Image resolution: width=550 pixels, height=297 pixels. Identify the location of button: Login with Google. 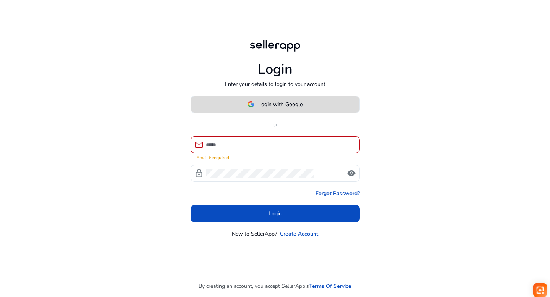
(275, 104).